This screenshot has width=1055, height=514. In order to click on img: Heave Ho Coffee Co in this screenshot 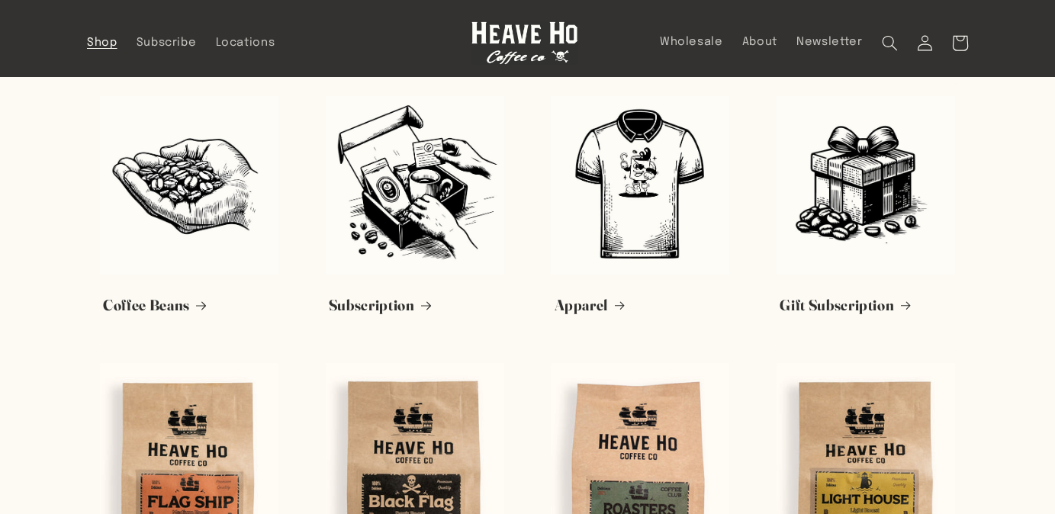, I will do `click(525, 43)`.